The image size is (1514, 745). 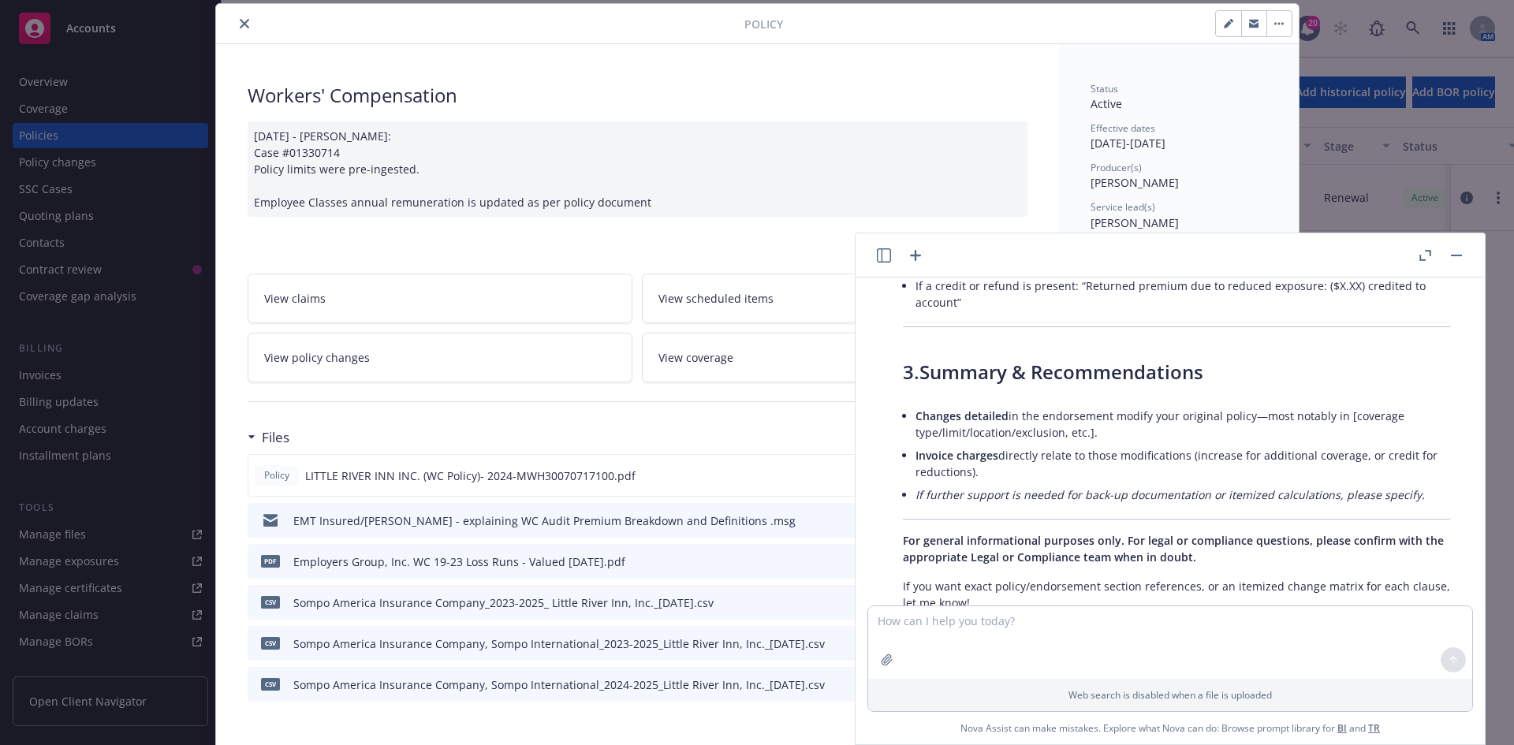 I want to click on span: View scheduled items, so click(x=716, y=298).